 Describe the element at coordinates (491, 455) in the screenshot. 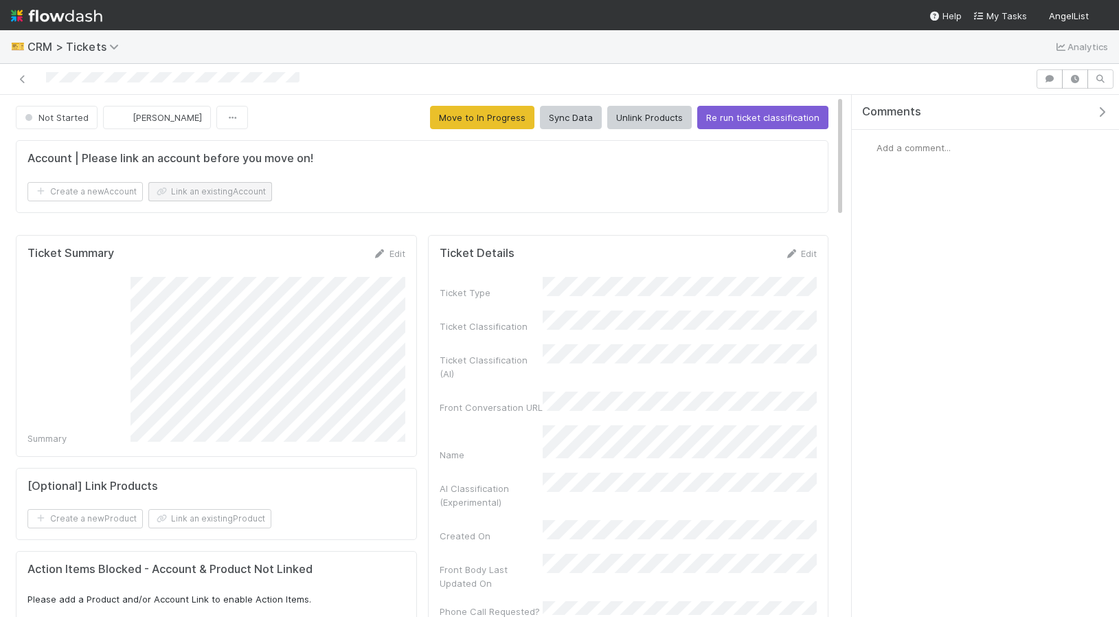

I see `div: Name` at that location.